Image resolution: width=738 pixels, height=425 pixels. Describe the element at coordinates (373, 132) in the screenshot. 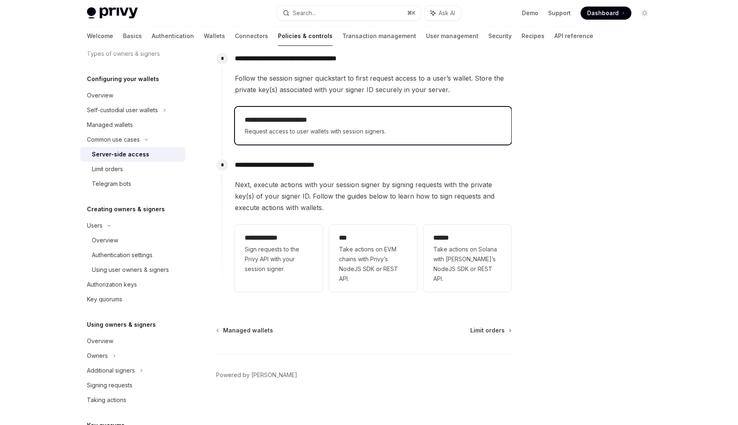

I see `span: Request access to user wallets with session signers.` at that location.